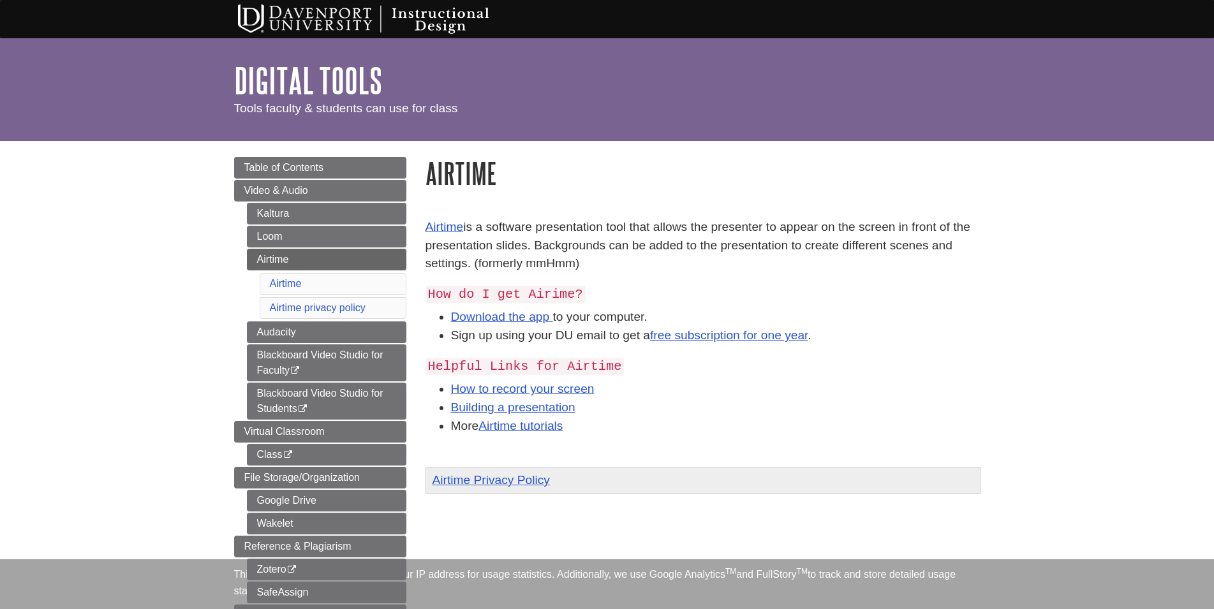 This screenshot has width=1214, height=609. I want to click on a: Class, so click(327, 455).